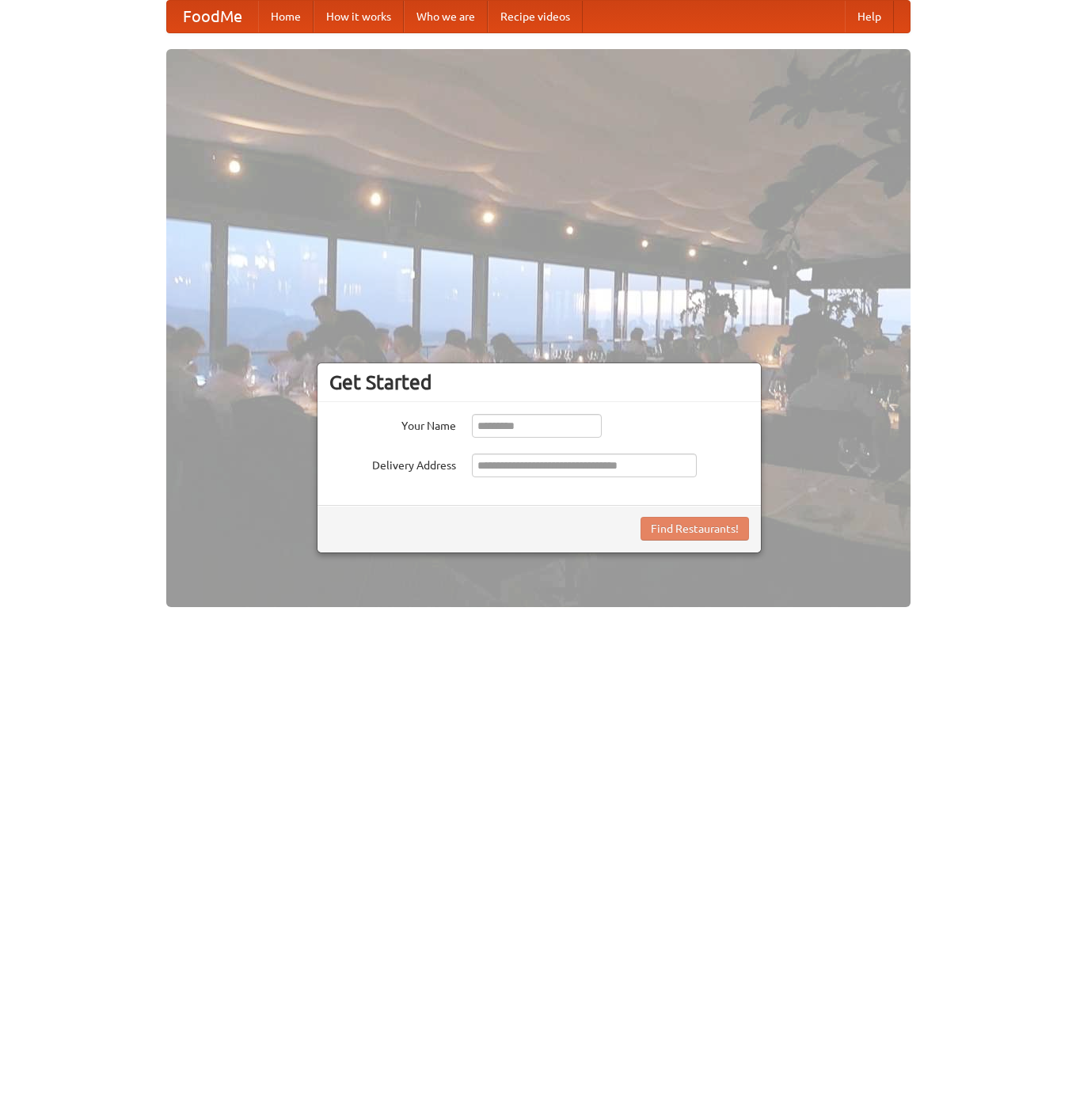 The height and width of the screenshot is (1120, 1076). I want to click on a: Recipe videos, so click(535, 16).